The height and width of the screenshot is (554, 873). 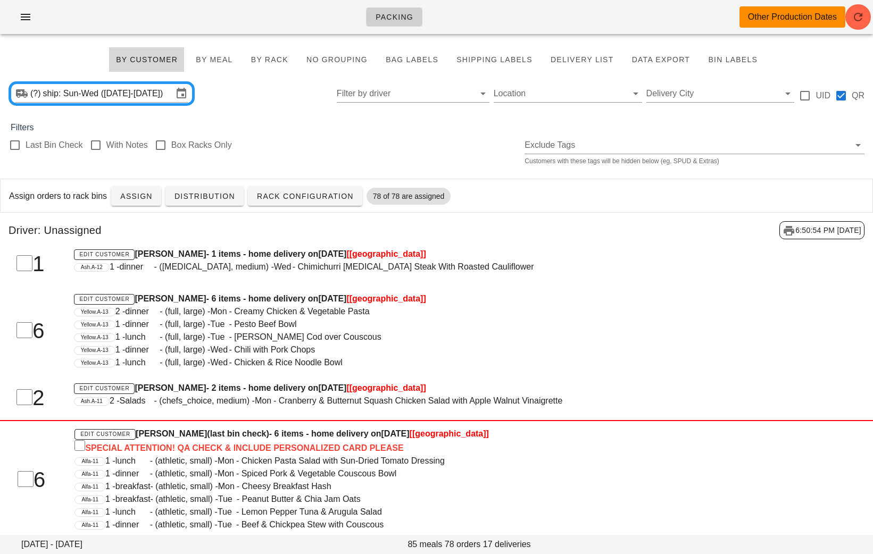 I want to click on span: Bin Labels, so click(x=733, y=60).